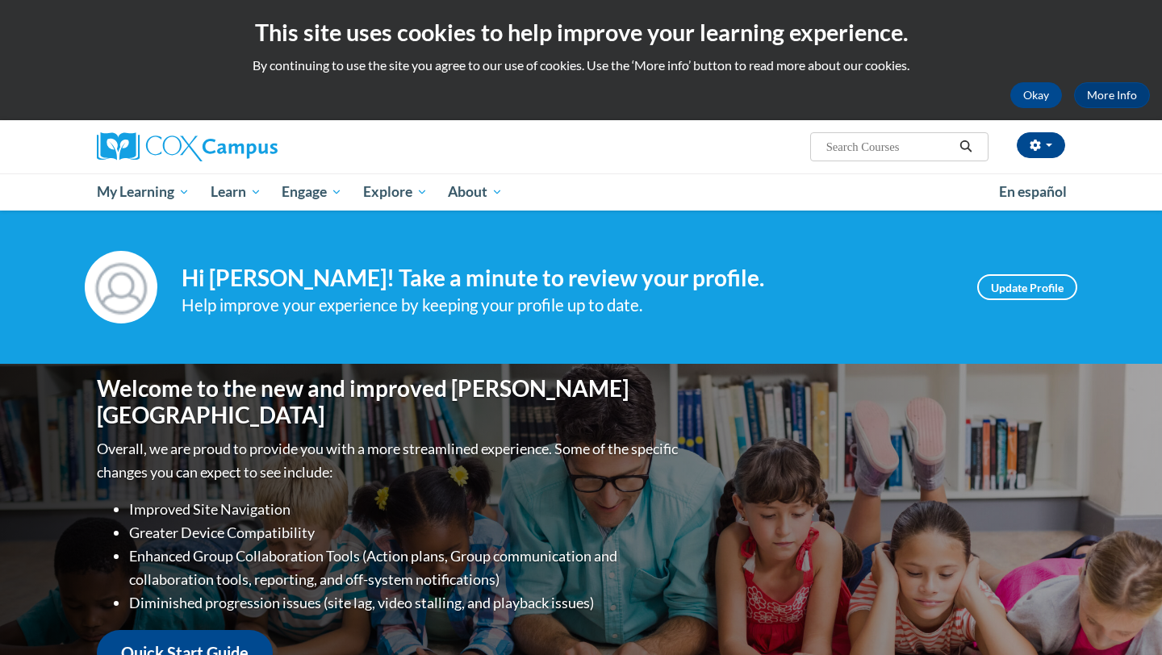 The height and width of the screenshot is (655, 1162). What do you see at coordinates (1041, 145) in the screenshot?
I see `button: Account Settings` at bounding box center [1041, 145].